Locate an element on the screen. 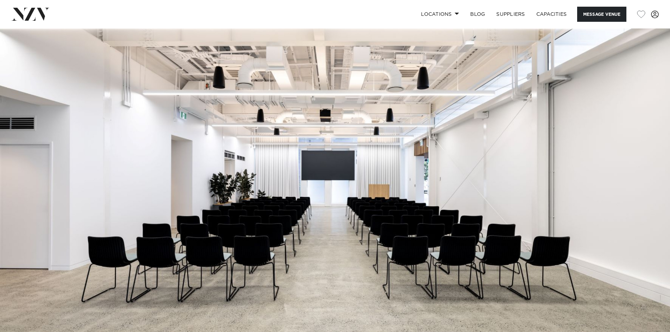 This screenshot has width=670, height=332. a: Locations is located at coordinates (440, 14).